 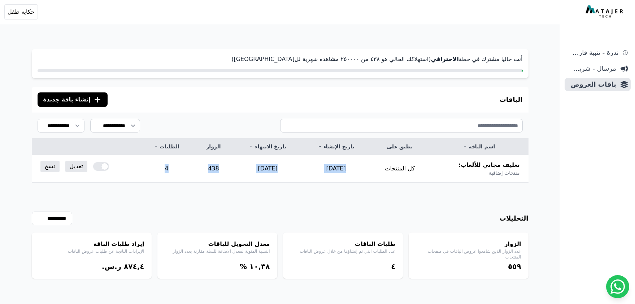 I want to click on span: حكاية طفل, so click(x=21, y=12).